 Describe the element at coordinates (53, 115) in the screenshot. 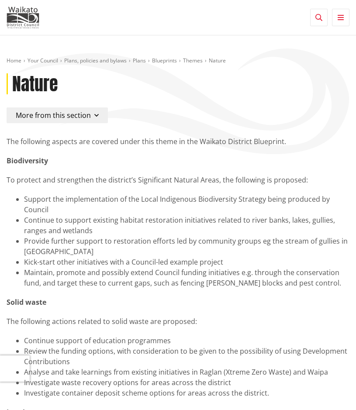

I see `span: More from this section` at that location.